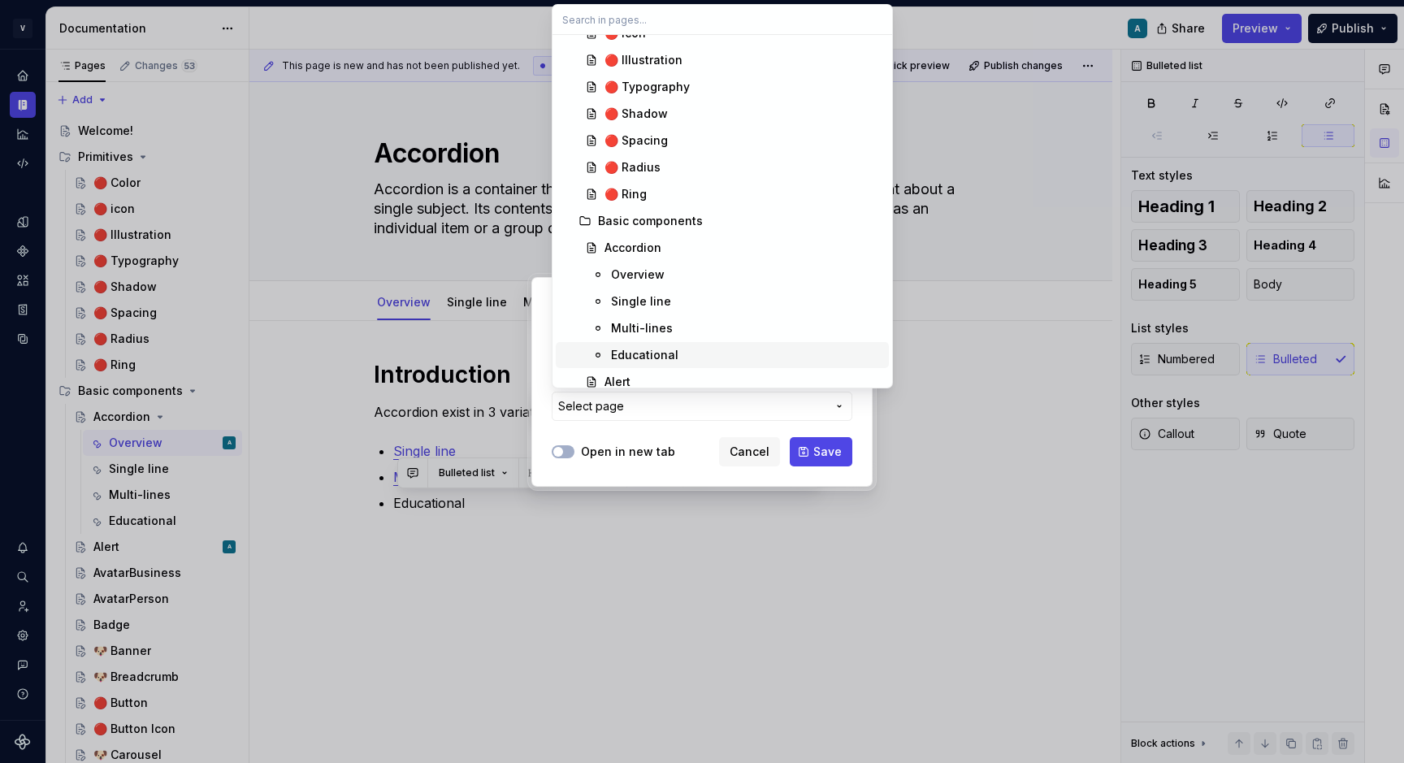 The width and height of the screenshot is (1404, 763). Describe the element at coordinates (642, 328) in the screenshot. I see `div: Multi-lines` at that location.